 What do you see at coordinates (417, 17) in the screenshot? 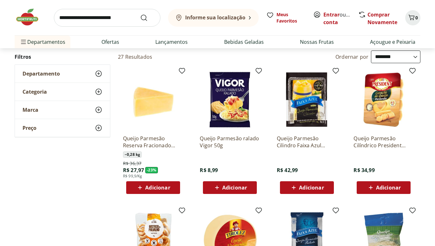
I see `span: 0` at bounding box center [417, 17].